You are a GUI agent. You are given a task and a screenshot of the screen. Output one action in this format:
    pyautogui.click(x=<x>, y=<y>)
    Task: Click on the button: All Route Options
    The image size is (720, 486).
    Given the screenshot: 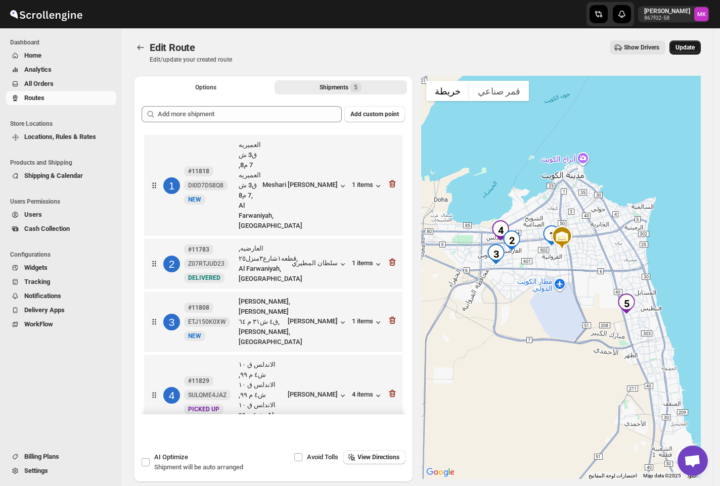 What is the action you would take?
    pyautogui.click(x=206, y=87)
    